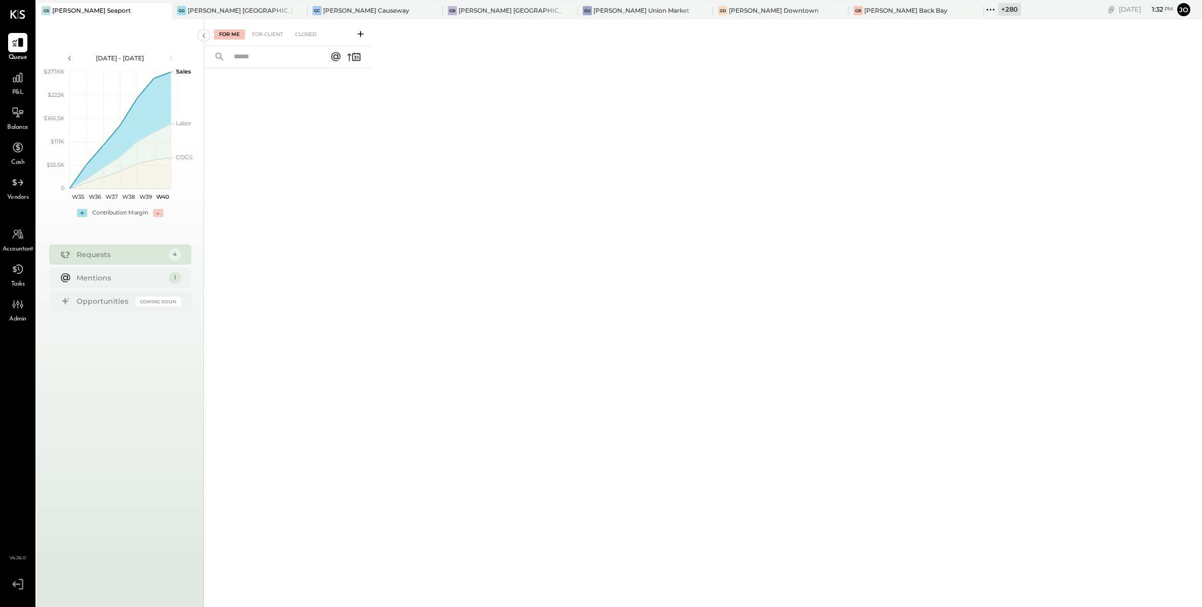 This screenshot has height=607, width=1202. What do you see at coordinates (1184, 10) in the screenshot?
I see `button: Jo` at bounding box center [1184, 10].